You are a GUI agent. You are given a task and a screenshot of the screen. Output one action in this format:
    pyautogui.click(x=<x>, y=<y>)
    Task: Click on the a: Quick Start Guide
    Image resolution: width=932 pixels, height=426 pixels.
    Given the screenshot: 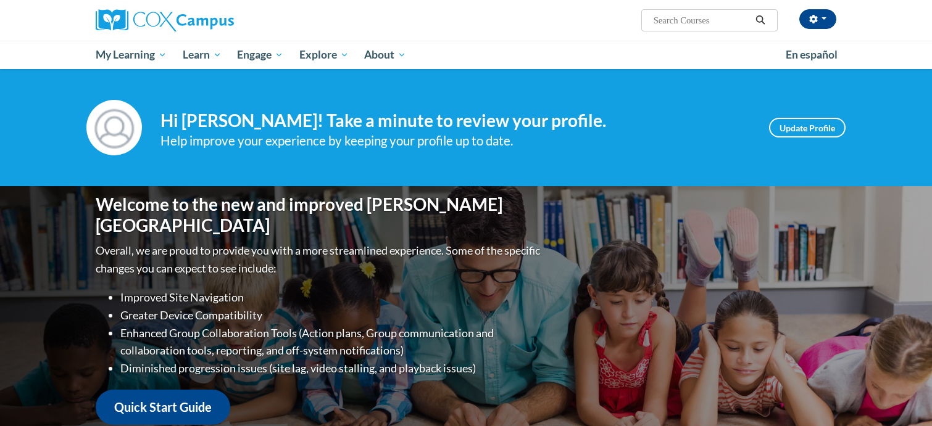 What is the action you would take?
    pyautogui.click(x=163, y=407)
    